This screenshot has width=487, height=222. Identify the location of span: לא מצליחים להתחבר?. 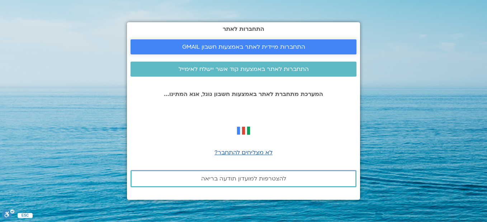
(244, 153).